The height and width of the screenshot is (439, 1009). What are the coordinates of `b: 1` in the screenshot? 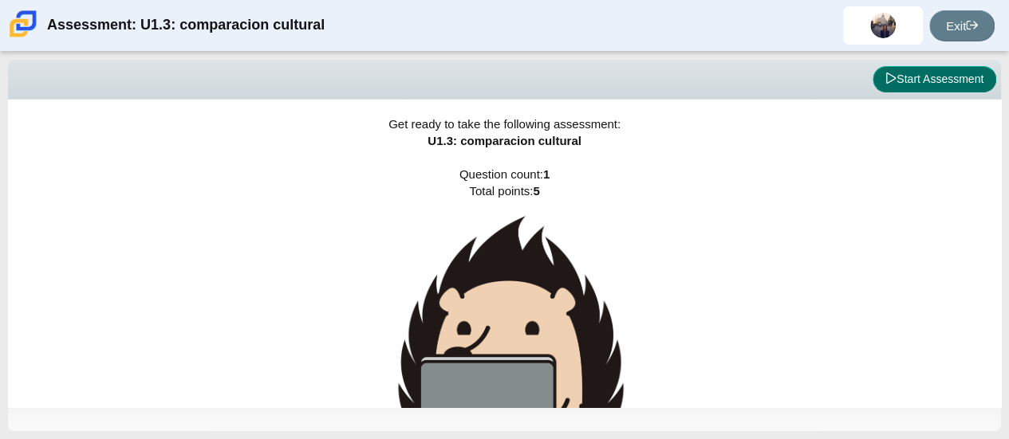 It's located at (546, 174).